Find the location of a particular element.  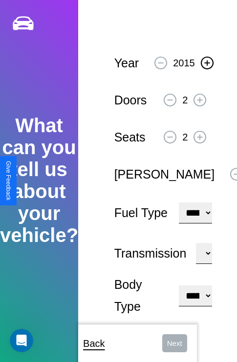

p: 2015 is located at coordinates (184, 63).